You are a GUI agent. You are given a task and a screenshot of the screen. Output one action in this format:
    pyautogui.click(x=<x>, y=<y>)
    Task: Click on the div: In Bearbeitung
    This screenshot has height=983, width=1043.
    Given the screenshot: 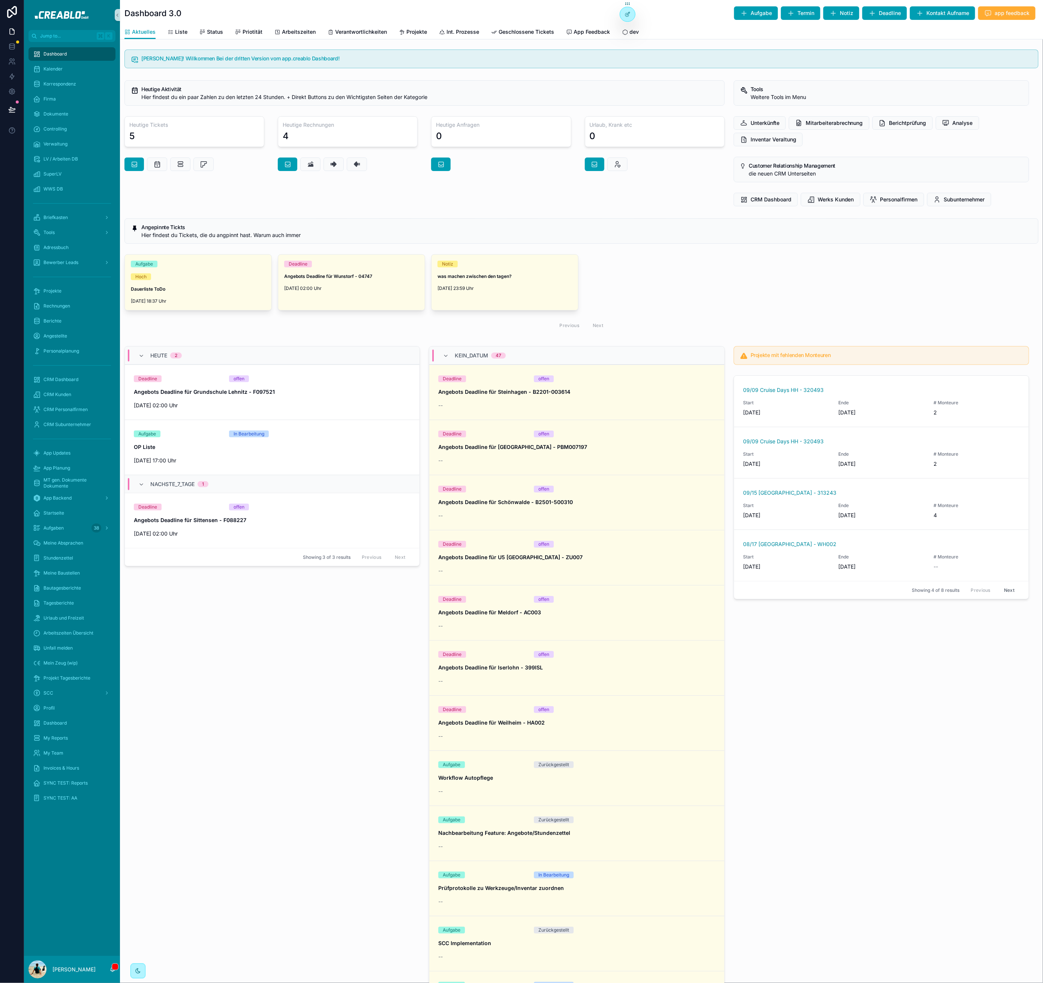 What is the action you would take?
    pyautogui.click(x=249, y=434)
    